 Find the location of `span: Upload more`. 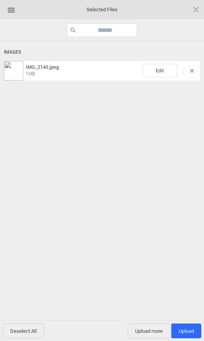

span: Upload more is located at coordinates (148, 331).